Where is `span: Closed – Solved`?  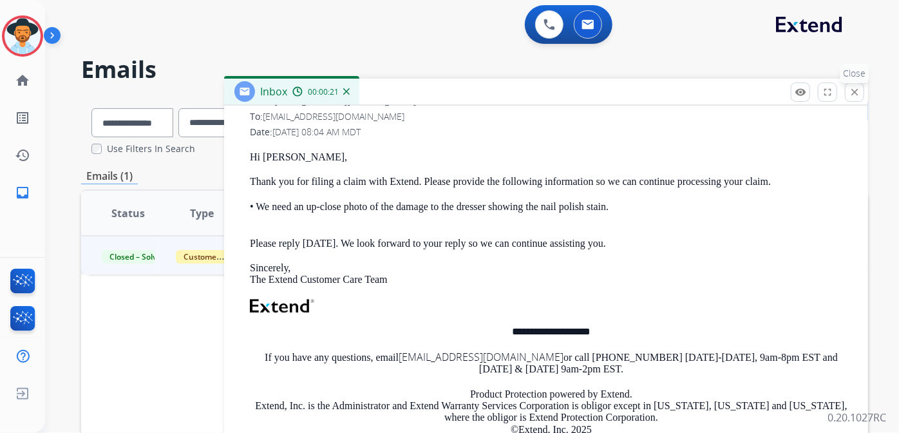
span: Closed – Solved is located at coordinates (137, 256).